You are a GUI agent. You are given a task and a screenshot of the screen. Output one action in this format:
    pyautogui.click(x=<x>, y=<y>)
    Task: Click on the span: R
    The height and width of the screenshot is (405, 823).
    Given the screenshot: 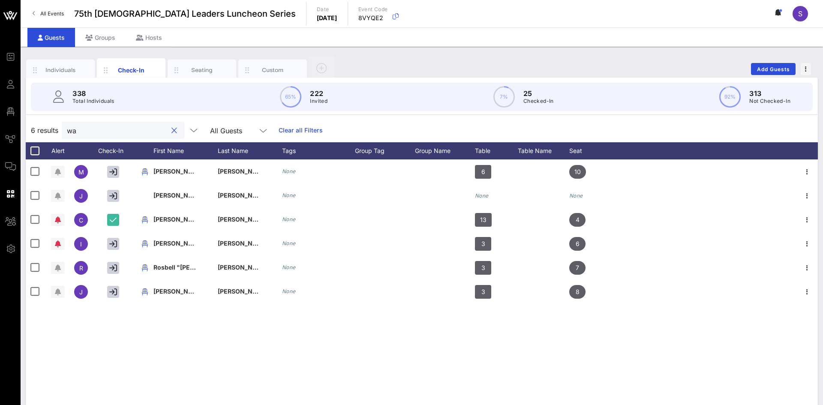 What is the action you would take?
    pyautogui.click(x=81, y=268)
    